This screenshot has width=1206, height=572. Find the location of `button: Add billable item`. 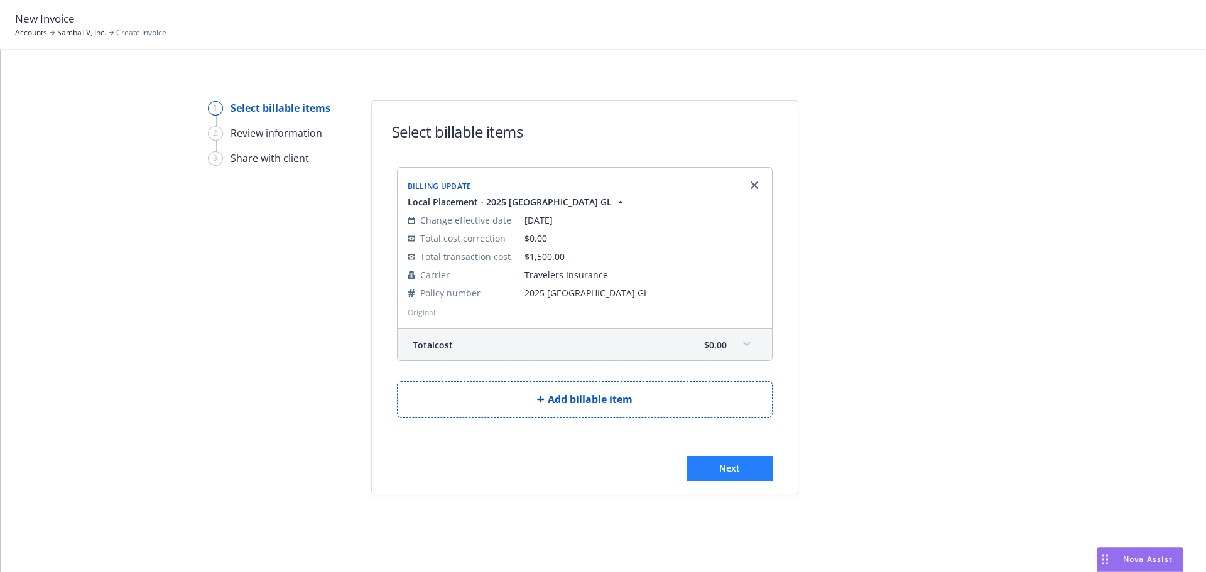

button: Add billable item is located at coordinates (585, 400).